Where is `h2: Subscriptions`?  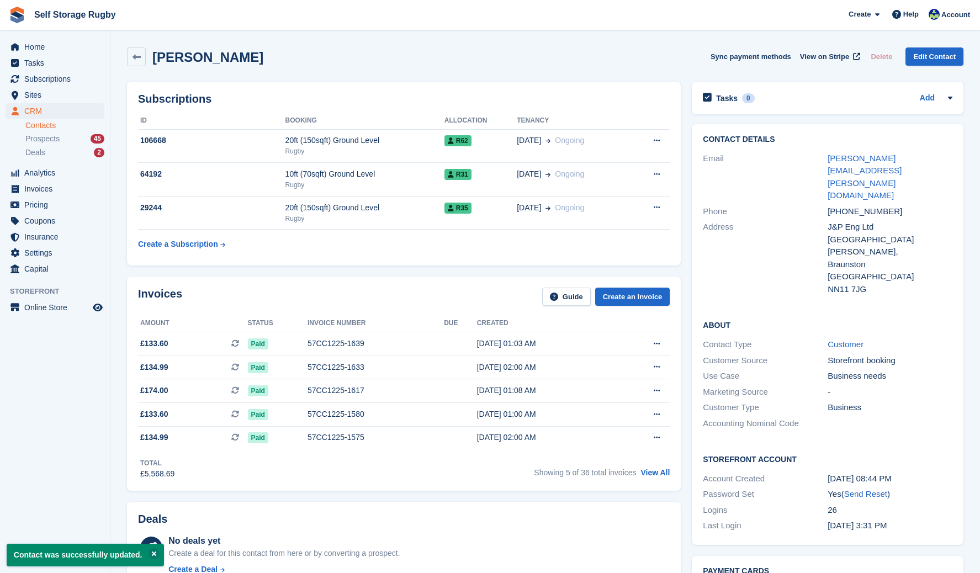
h2: Subscriptions is located at coordinates (403, 99).